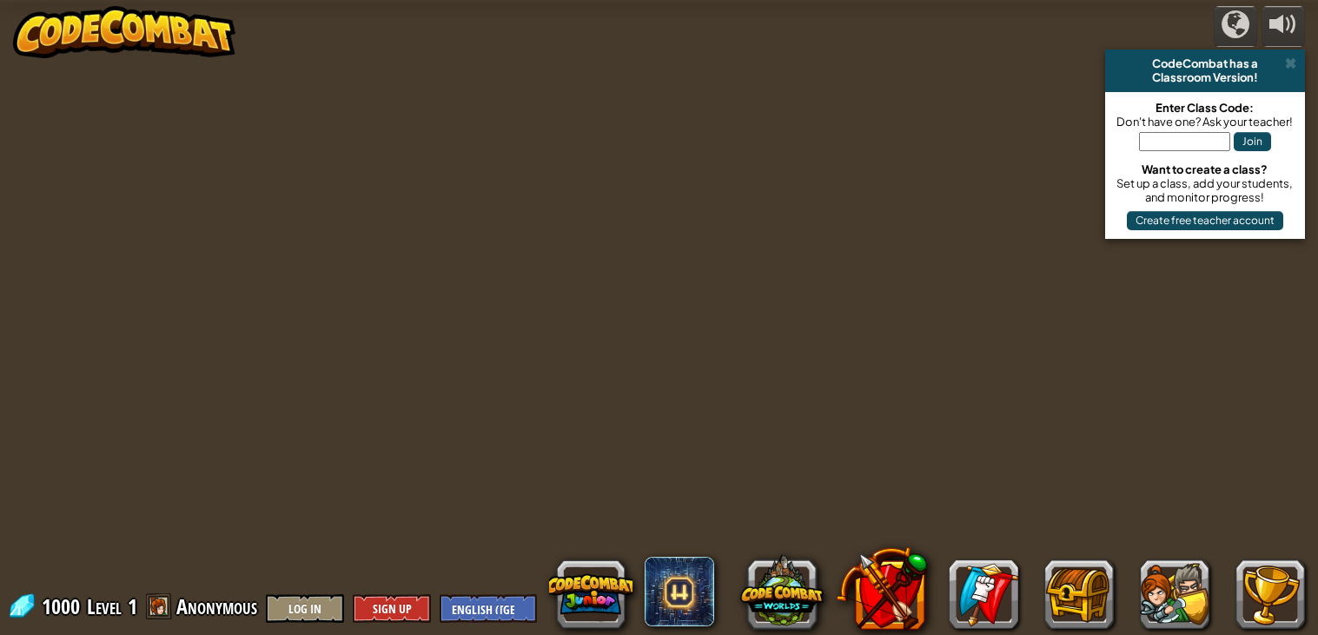  I want to click on div: Set up a class, add your students, and monitor progress!, so click(1205, 190).